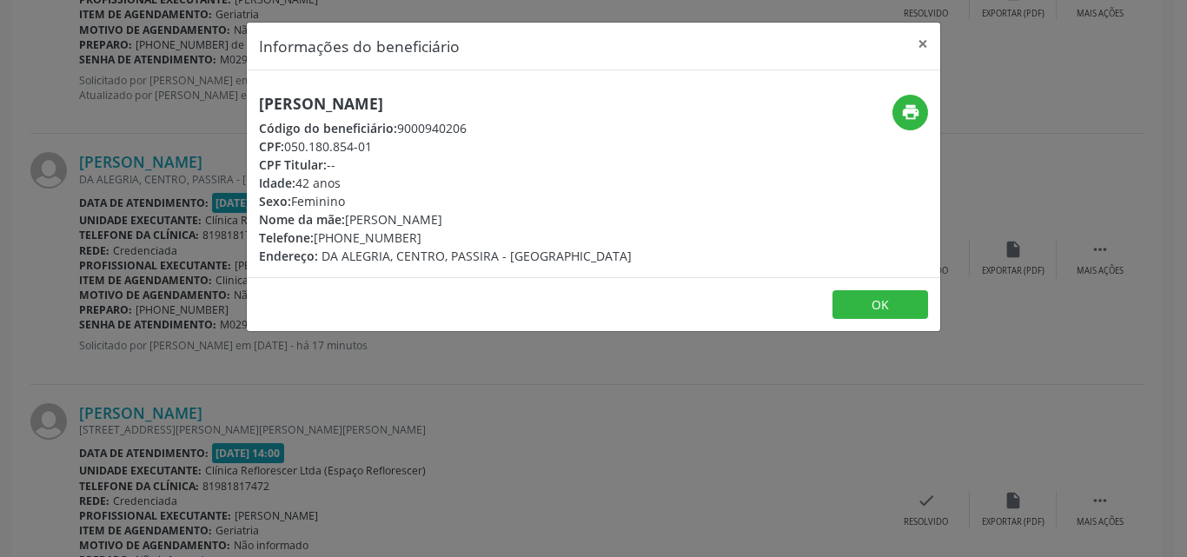 This screenshot has width=1187, height=557. Describe the element at coordinates (293, 164) in the screenshot. I see `span: CPF Titular:` at that location.